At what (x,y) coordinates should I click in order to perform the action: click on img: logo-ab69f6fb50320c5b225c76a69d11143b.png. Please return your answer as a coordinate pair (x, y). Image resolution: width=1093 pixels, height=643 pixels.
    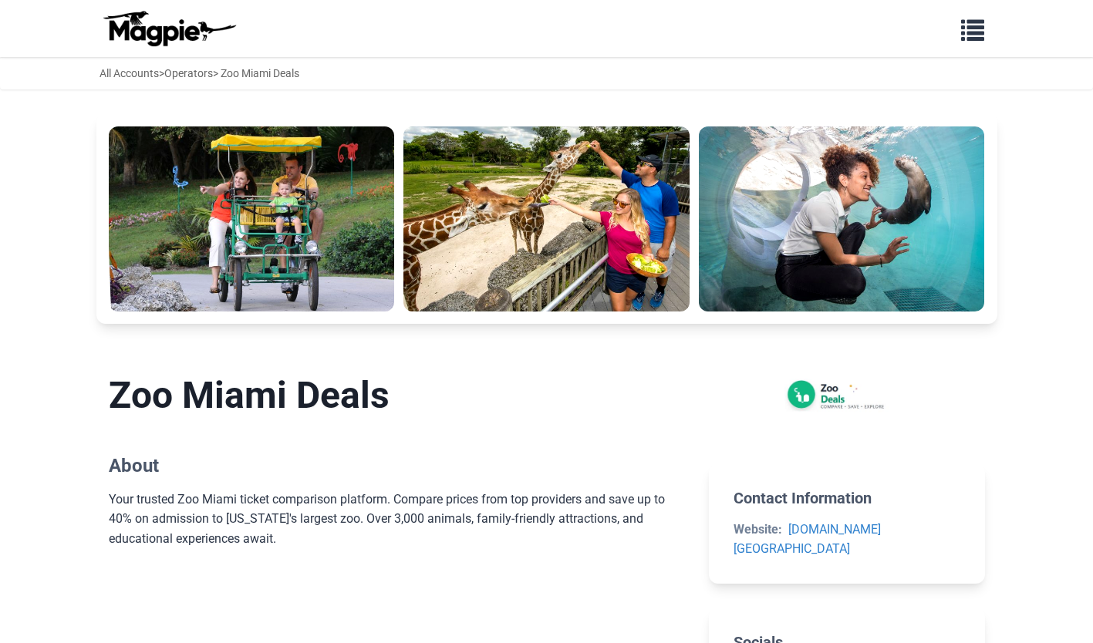
    Looking at the image, I should click on (169, 29).